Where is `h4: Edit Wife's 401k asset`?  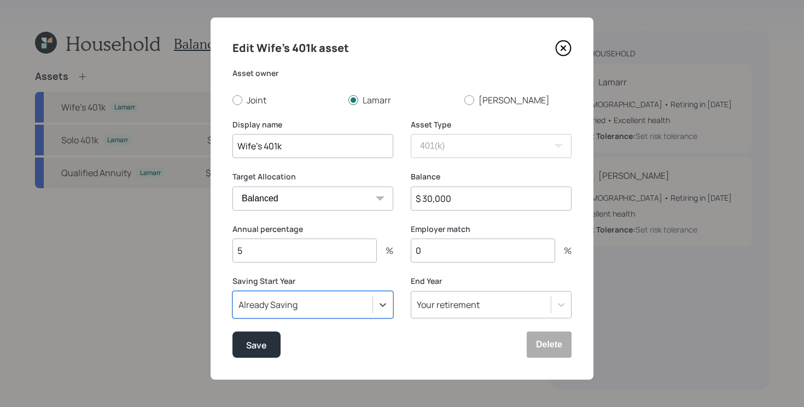 h4: Edit Wife's 401k asset is located at coordinates (290, 48).